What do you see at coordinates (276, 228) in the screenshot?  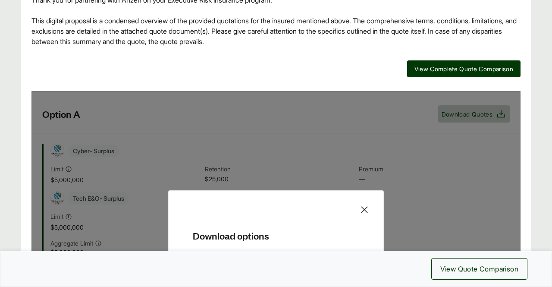 I see `h5: Download options` at bounding box center [276, 228].